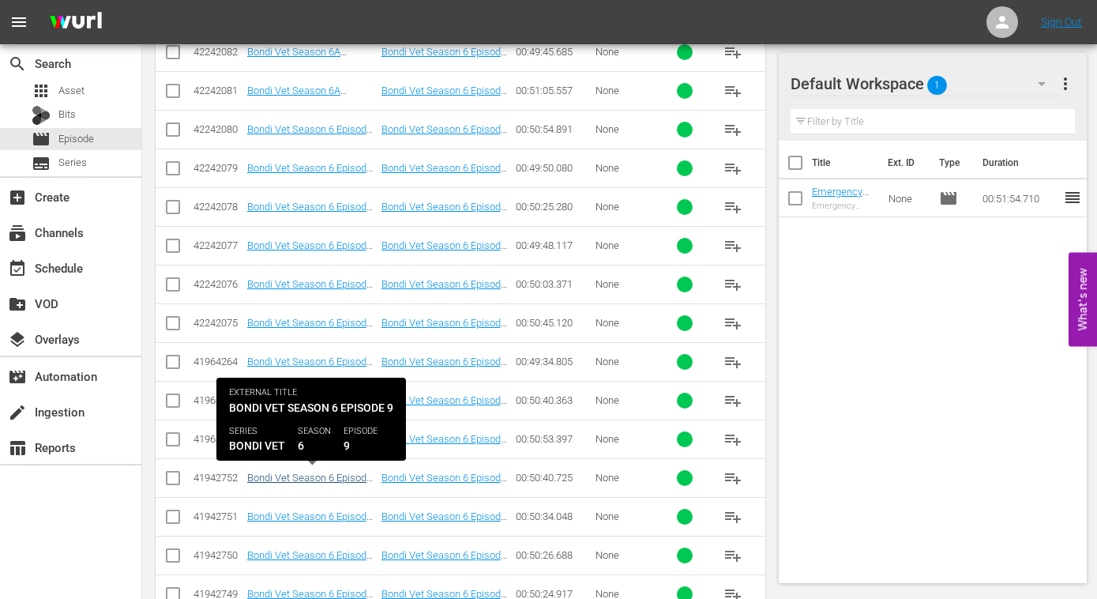  Describe the element at coordinates (554, 245) in the screenshot. I see `div: 00:49:48.117` at that location.